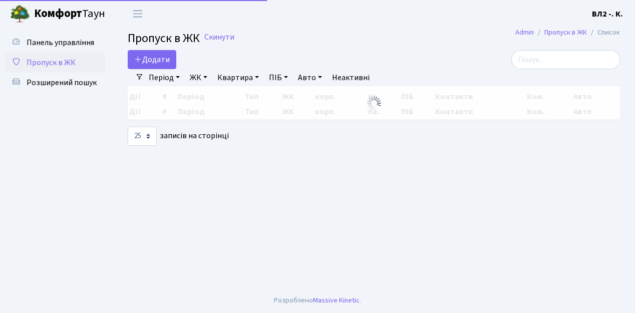  What do you see at coordinates (70, 14) in the screenshot?
I see `span: Таун` at bounding box center [70, 14].